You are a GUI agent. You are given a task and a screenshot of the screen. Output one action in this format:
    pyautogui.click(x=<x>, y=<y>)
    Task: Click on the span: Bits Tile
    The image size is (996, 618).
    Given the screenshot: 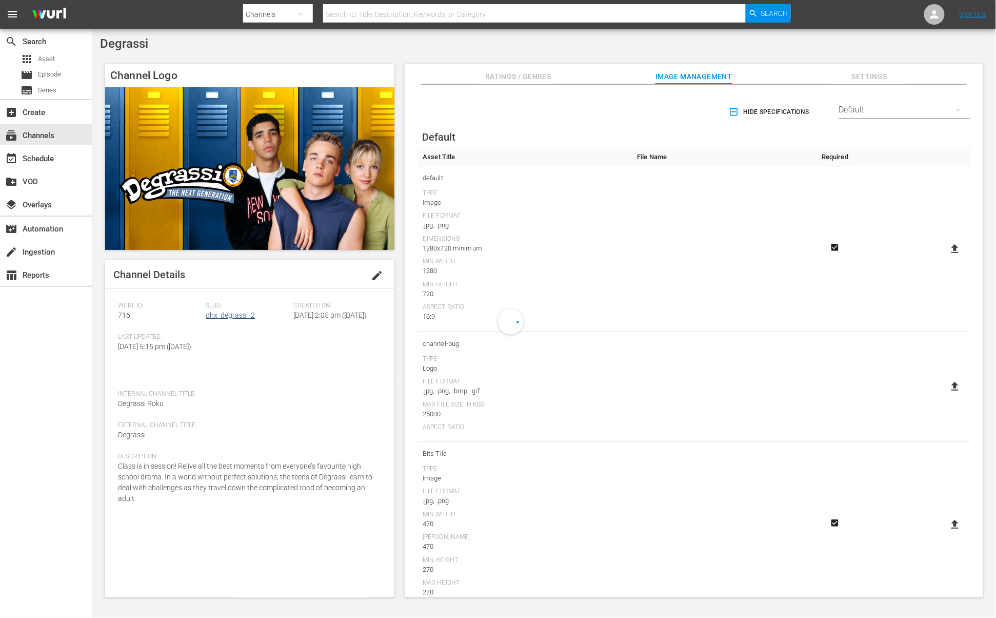 What is the action you would take?
    pyautogui.click(x=525, y=453)
    